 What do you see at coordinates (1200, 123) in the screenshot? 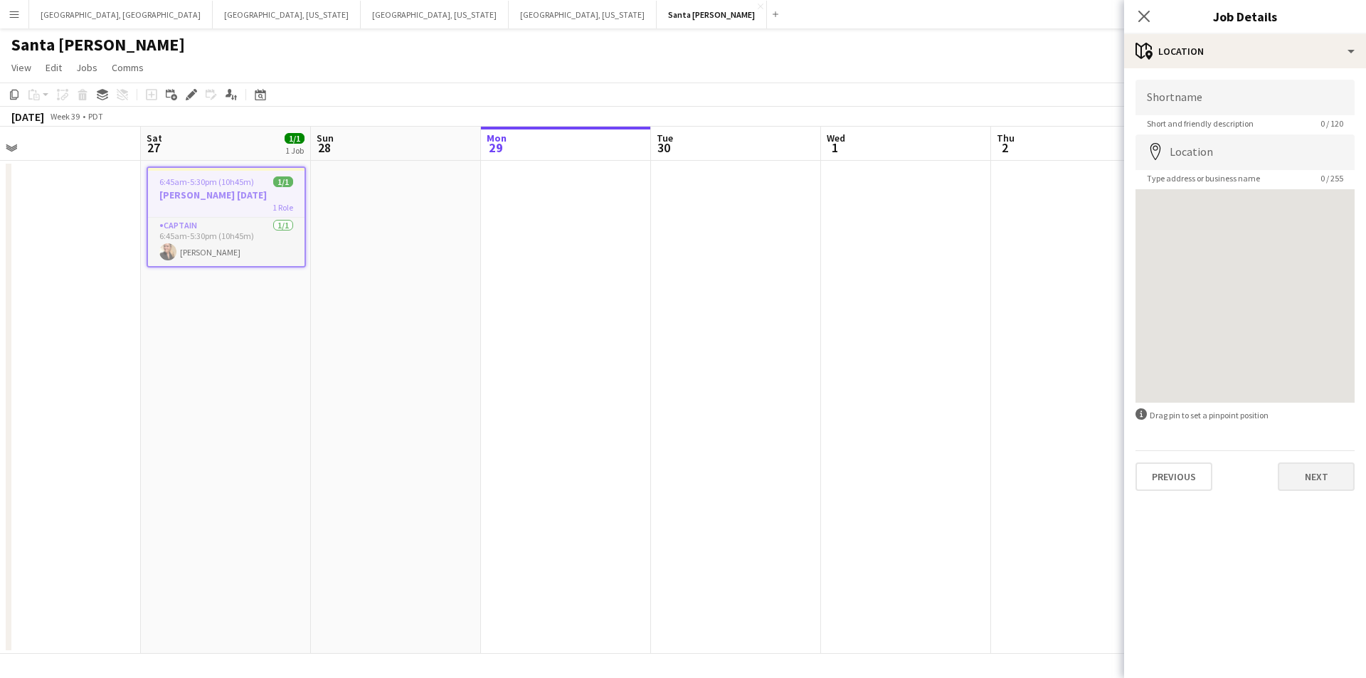
I see `span: Short and friendly description` at bounding box center [1200, 123].